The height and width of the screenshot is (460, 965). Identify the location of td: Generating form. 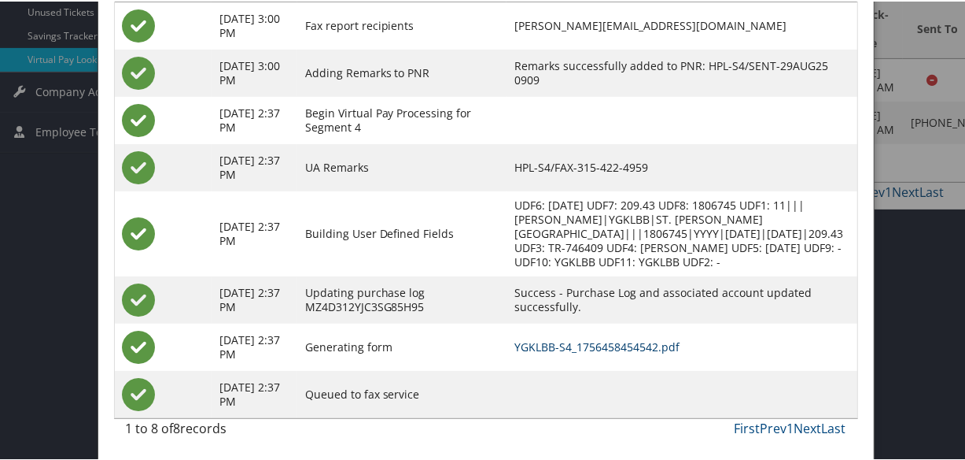
(402, 345).